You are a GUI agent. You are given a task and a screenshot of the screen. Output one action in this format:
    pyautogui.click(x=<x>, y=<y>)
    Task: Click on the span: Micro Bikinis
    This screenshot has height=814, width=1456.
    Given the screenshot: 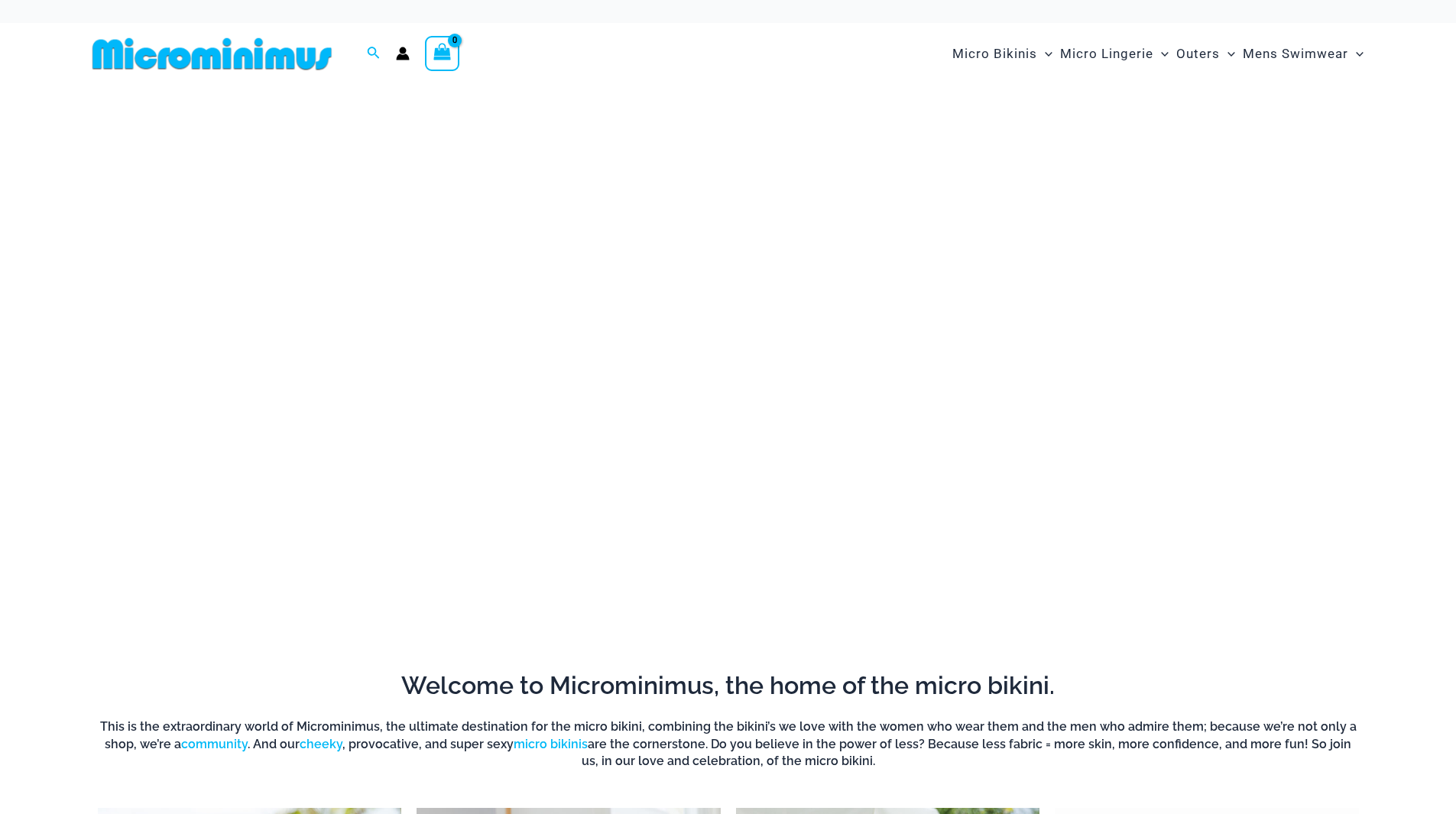 What is the action you would take?
    pyautogui.click(x=994, y=53)
    